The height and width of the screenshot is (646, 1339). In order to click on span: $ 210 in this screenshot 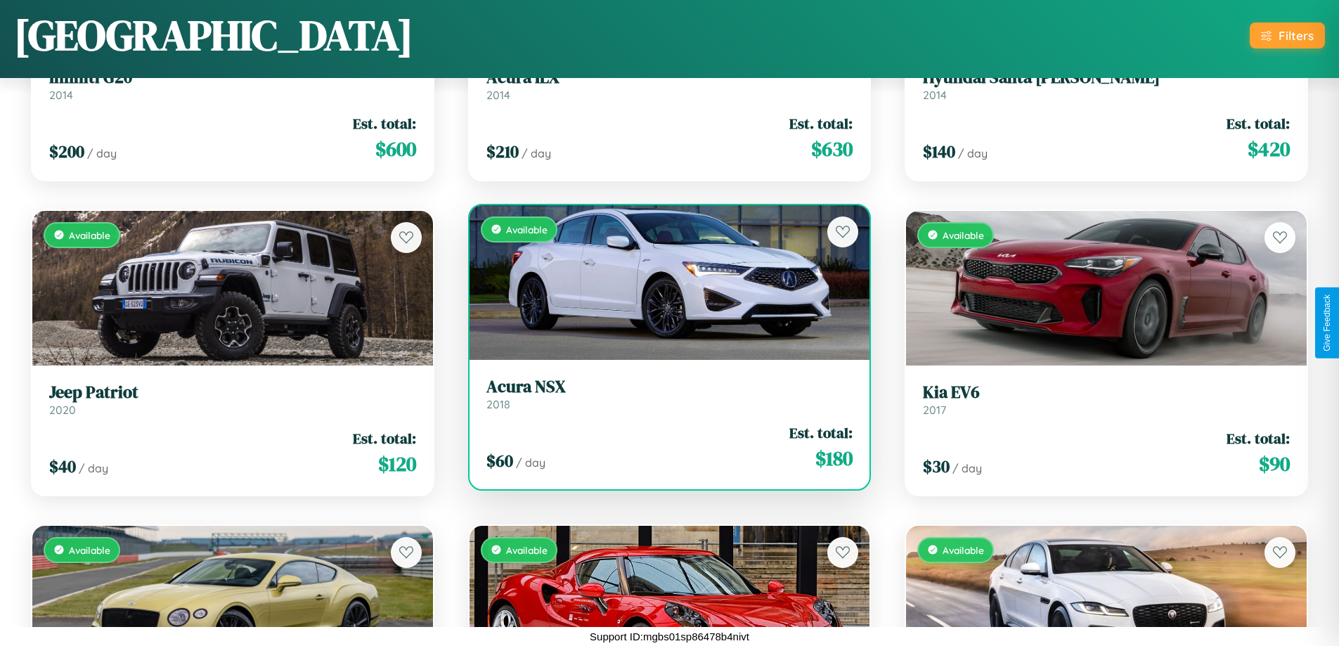, I will do `click(502, 151)`.